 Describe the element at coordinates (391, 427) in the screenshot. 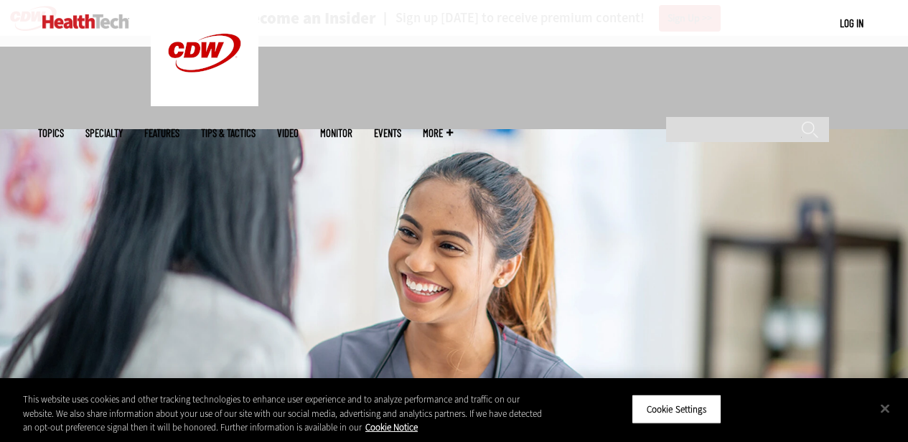

I see `a: More information about your privacy` at that location.